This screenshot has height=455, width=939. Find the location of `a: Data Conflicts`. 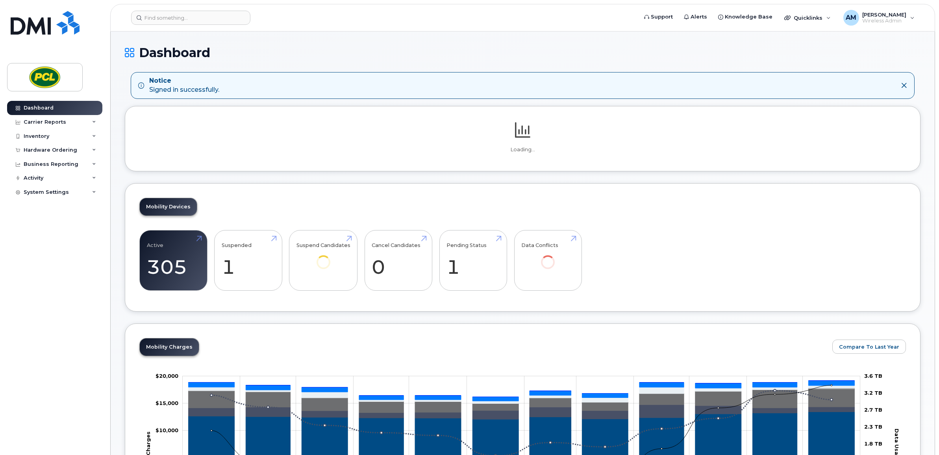

a: Data Conflicts is located at coordinates (548, 257).